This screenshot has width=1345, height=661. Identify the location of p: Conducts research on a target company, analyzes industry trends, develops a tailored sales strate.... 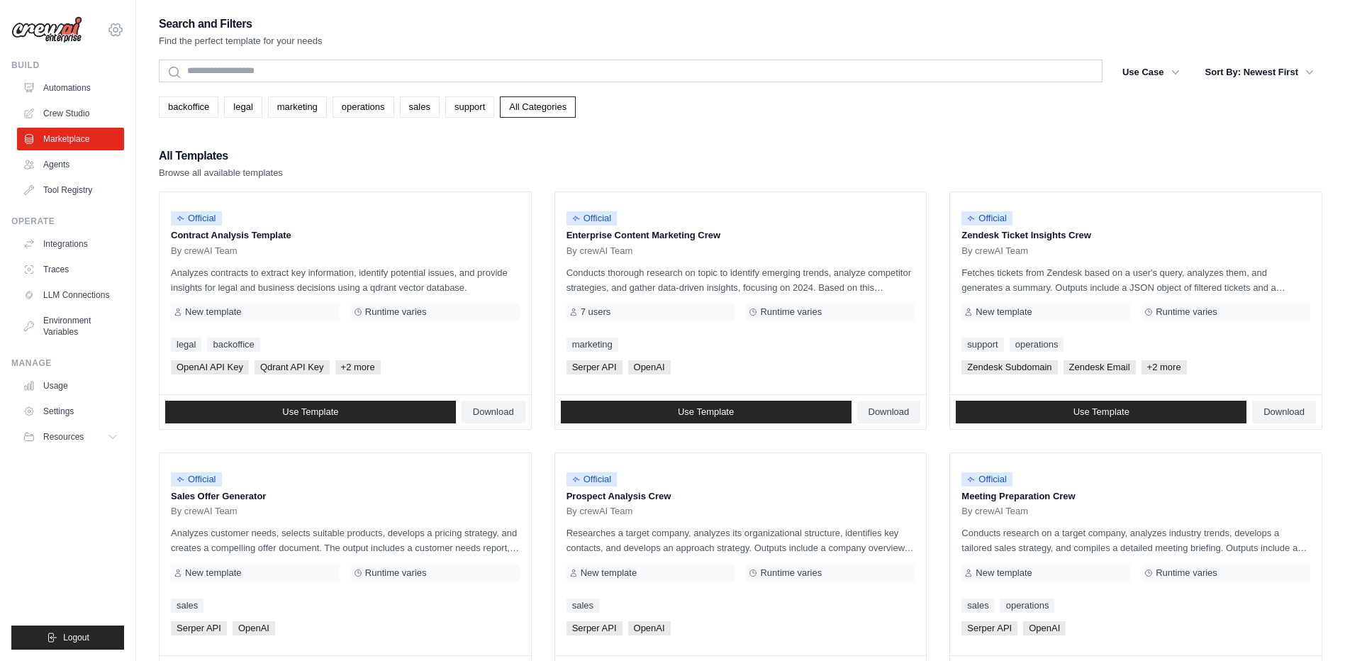
(1136, 540).